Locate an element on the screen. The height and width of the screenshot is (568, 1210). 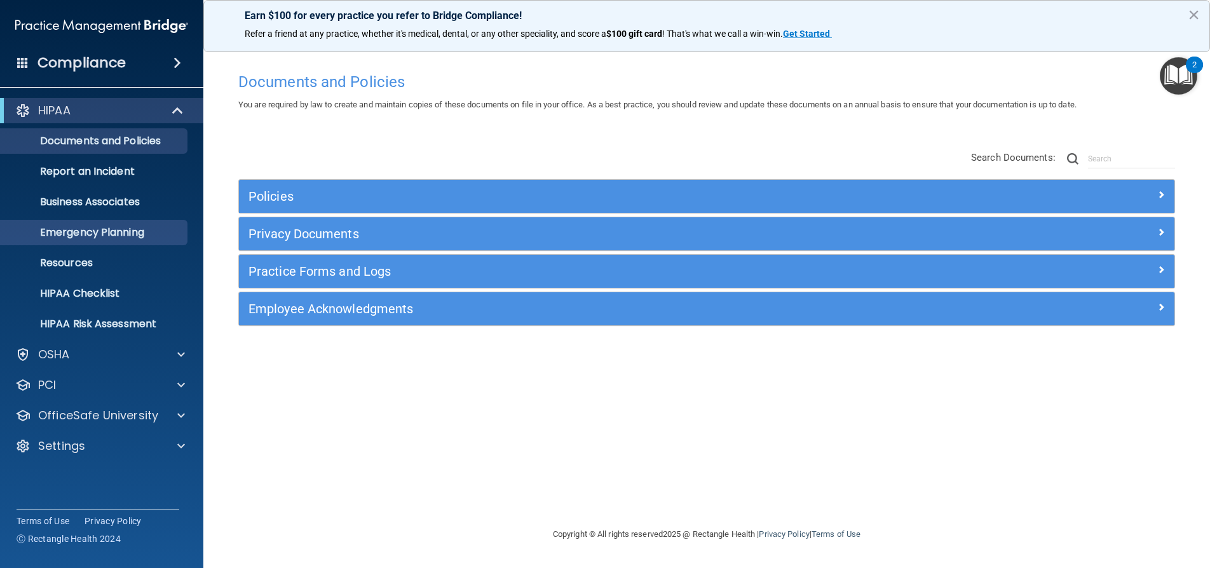
img: ic-search.3b580494.png is located at coordinates (1073, 159).